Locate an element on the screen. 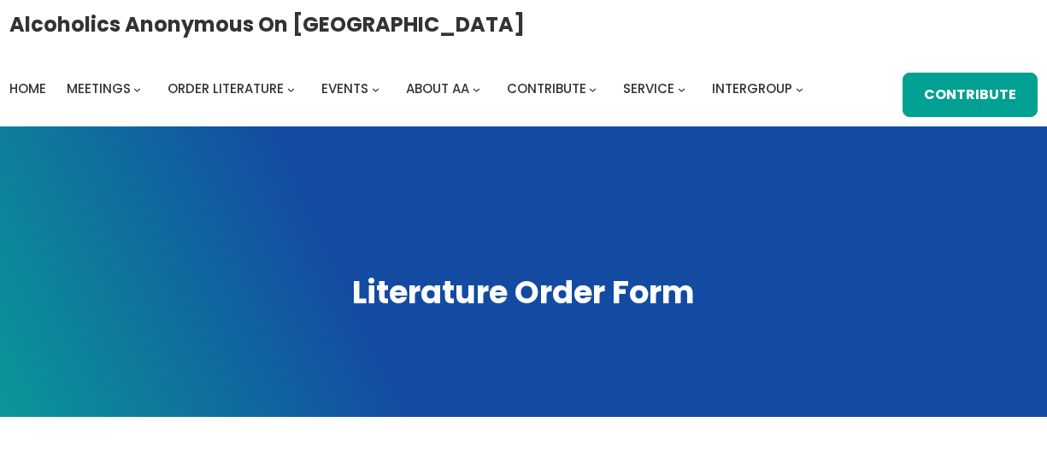  button: Events submenu is located at coordinates (375, 88).